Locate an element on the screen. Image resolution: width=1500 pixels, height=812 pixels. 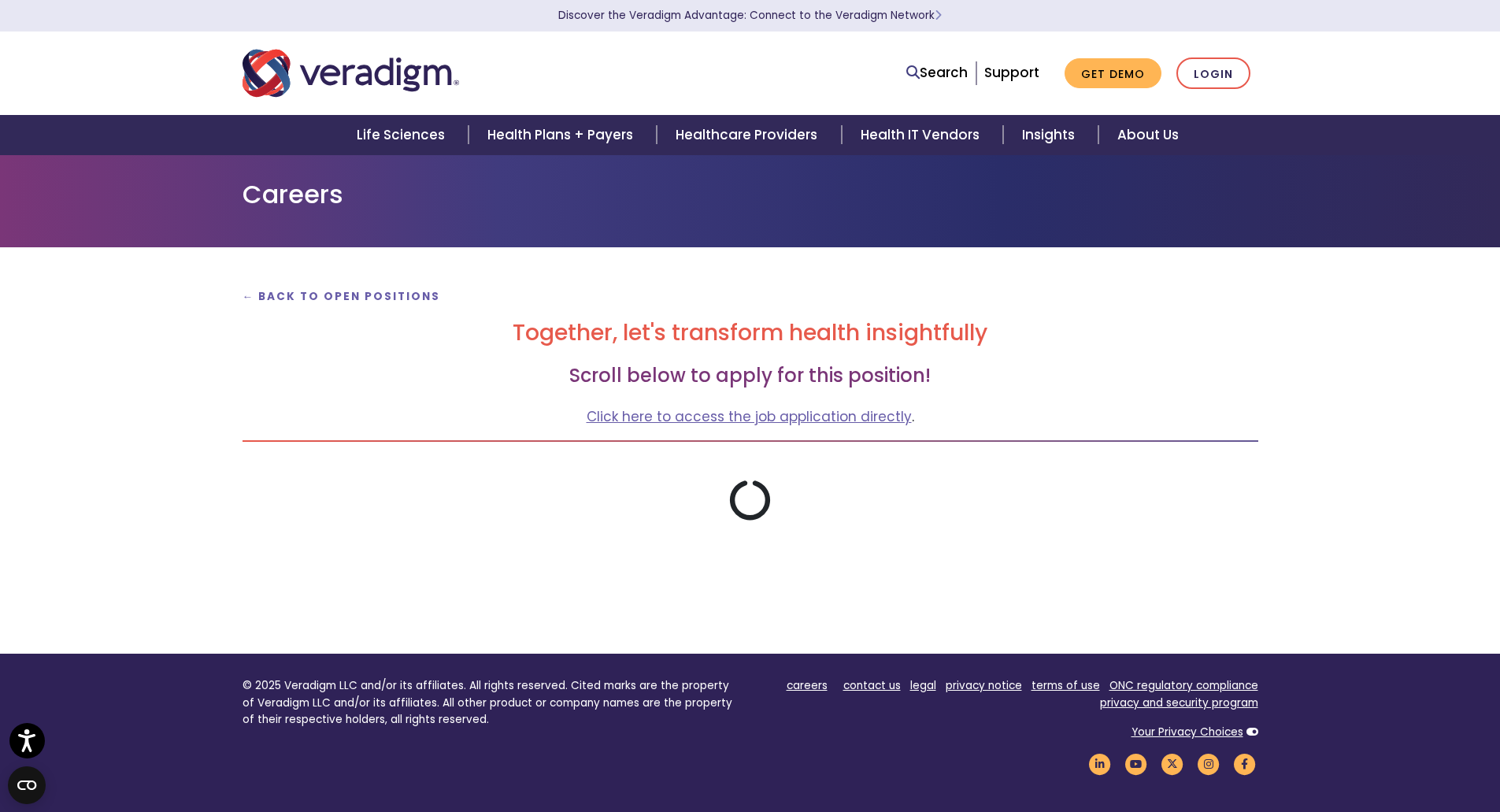
a: Veradigm Instagram Link is located at coordinates (1208, 763).